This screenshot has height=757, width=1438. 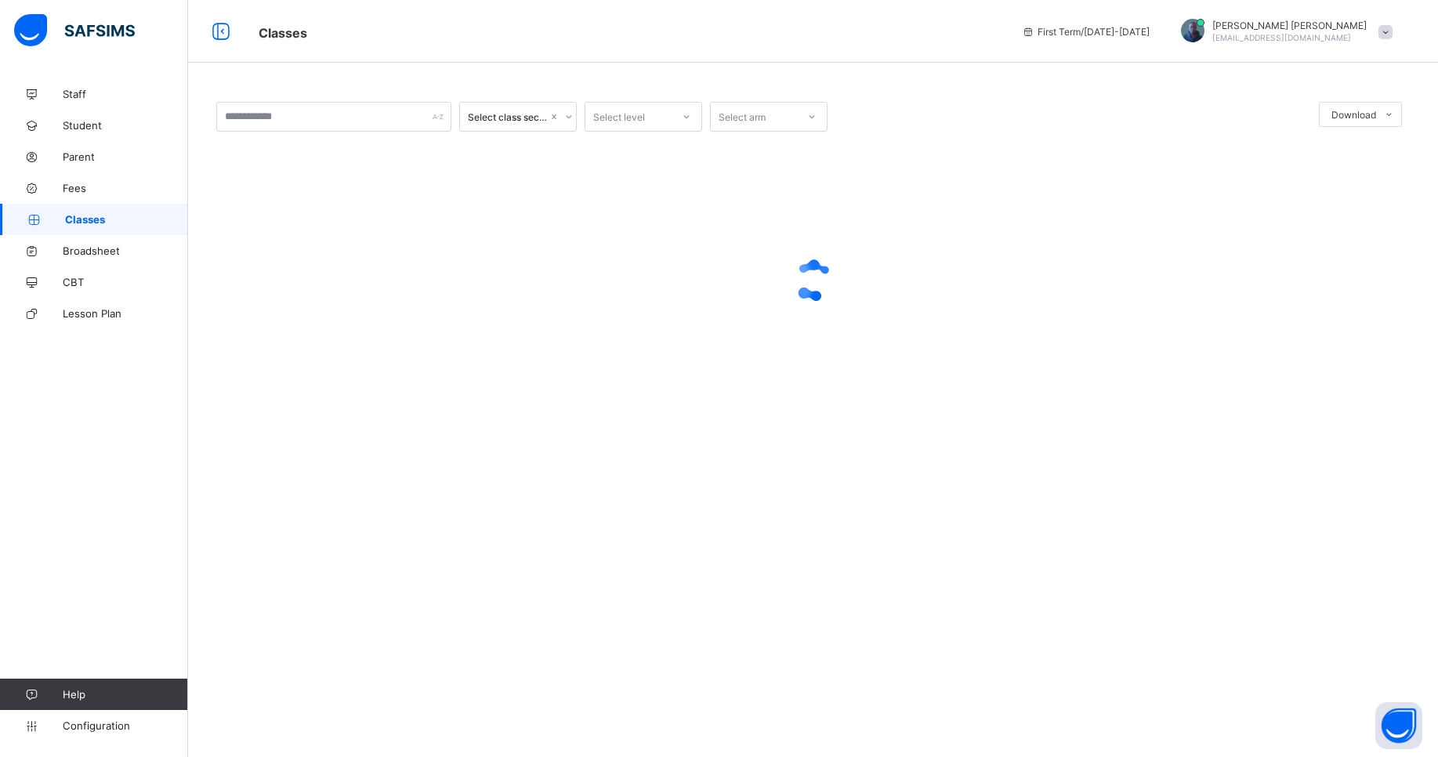 I want to click on div: Select class section, so click(x=508, y=117).